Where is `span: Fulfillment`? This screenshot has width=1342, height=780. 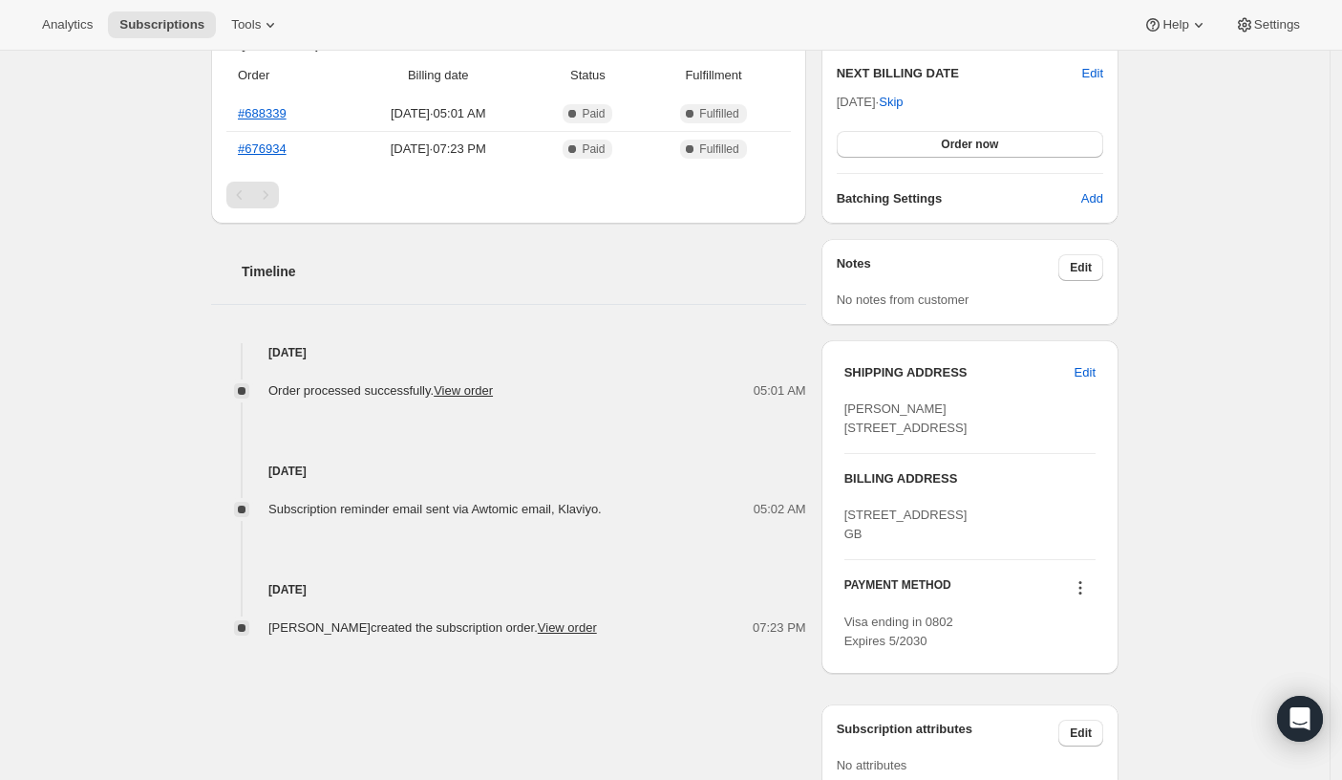 span: Fulfillment is located at coordinates (713, 75).